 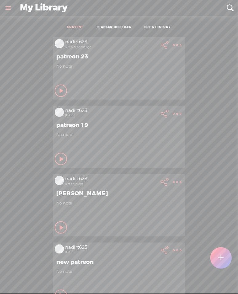 What do you see at coordinates (158, 27) in the screenshot?
I see `a: EDITS HISTORY` at bounding box center [158, 27].